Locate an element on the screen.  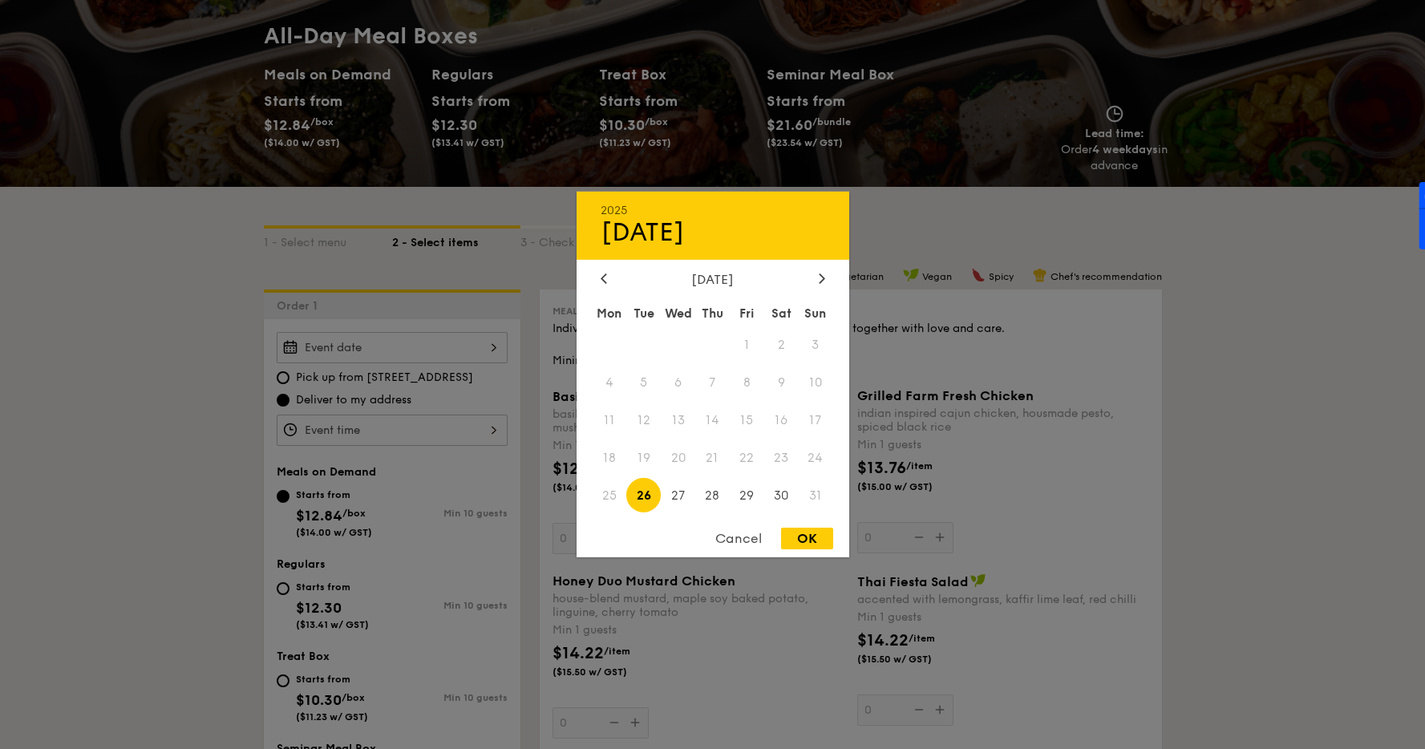
div: Cancel is located at coordinates (739, 538).